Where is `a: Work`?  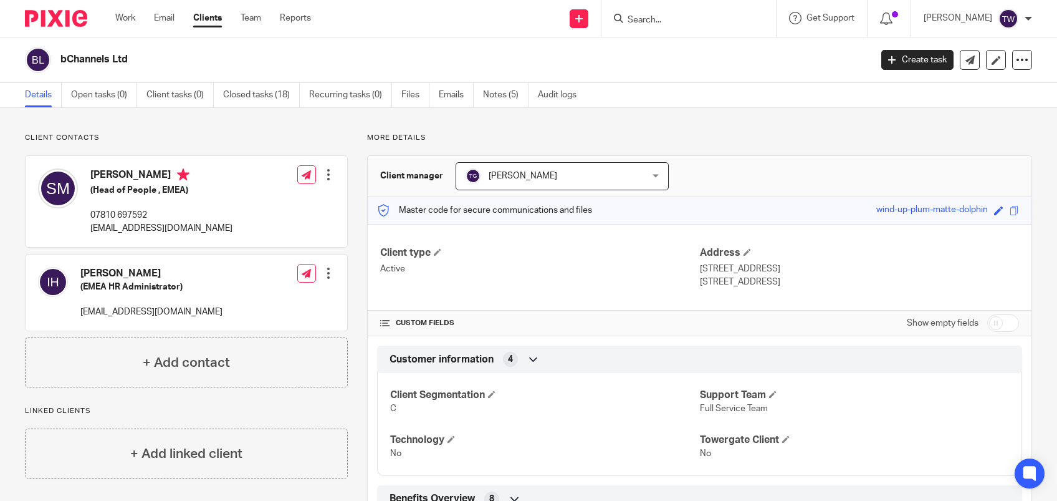 a: Work is located at coordinates (125, 18).